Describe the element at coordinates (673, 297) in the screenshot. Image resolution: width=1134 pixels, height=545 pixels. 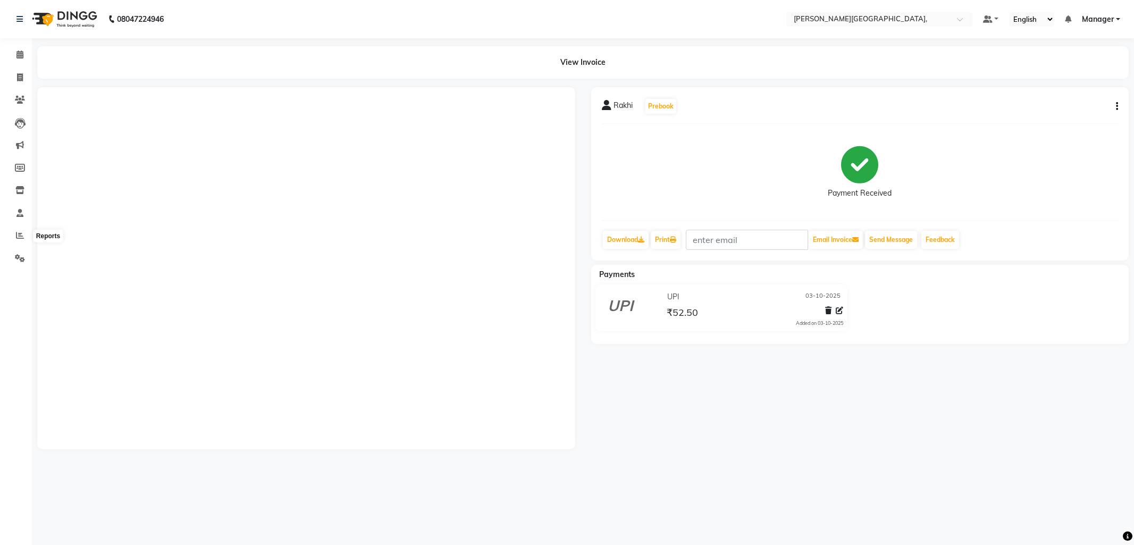
I see `span: UPI` at that location.